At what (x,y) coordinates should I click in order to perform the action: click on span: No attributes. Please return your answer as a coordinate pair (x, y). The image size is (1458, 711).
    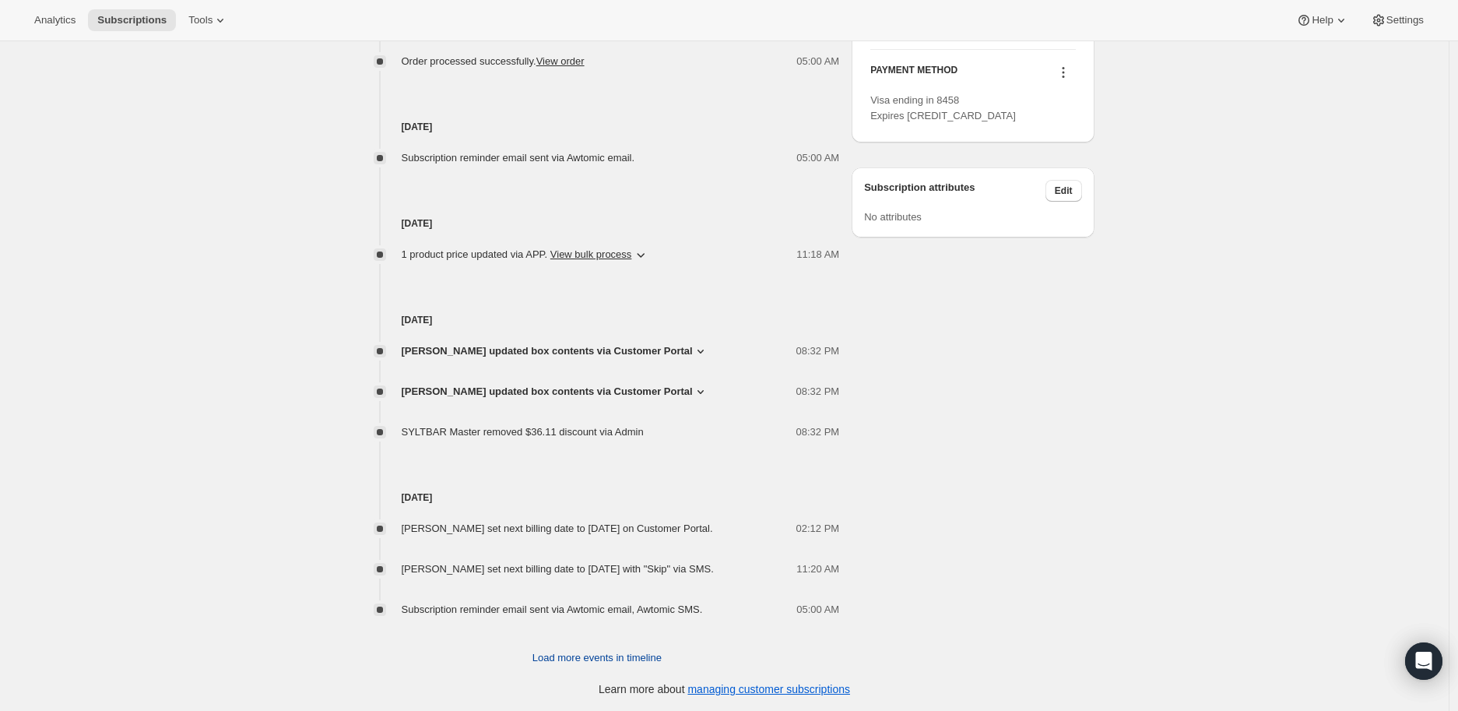
    Looking at the image, I should click on (893, 216).